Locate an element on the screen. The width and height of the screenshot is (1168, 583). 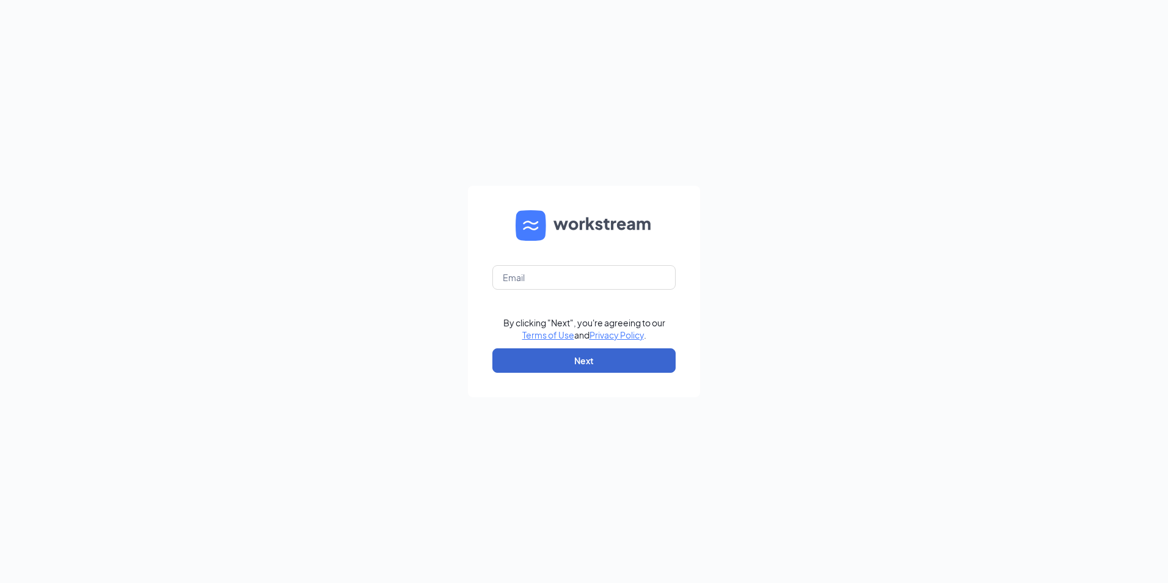
img: WS logo and Workstream text is located at coordinates (584, 225).